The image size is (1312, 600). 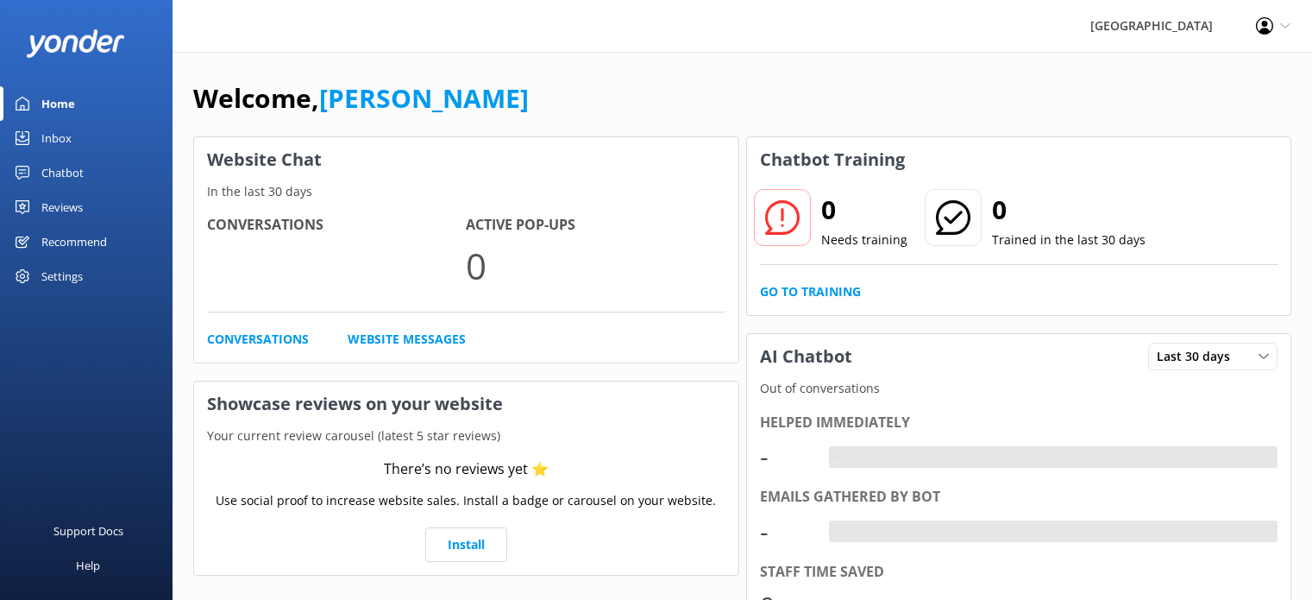 I want to click on div: Inbox, so click(x=56, y=138).